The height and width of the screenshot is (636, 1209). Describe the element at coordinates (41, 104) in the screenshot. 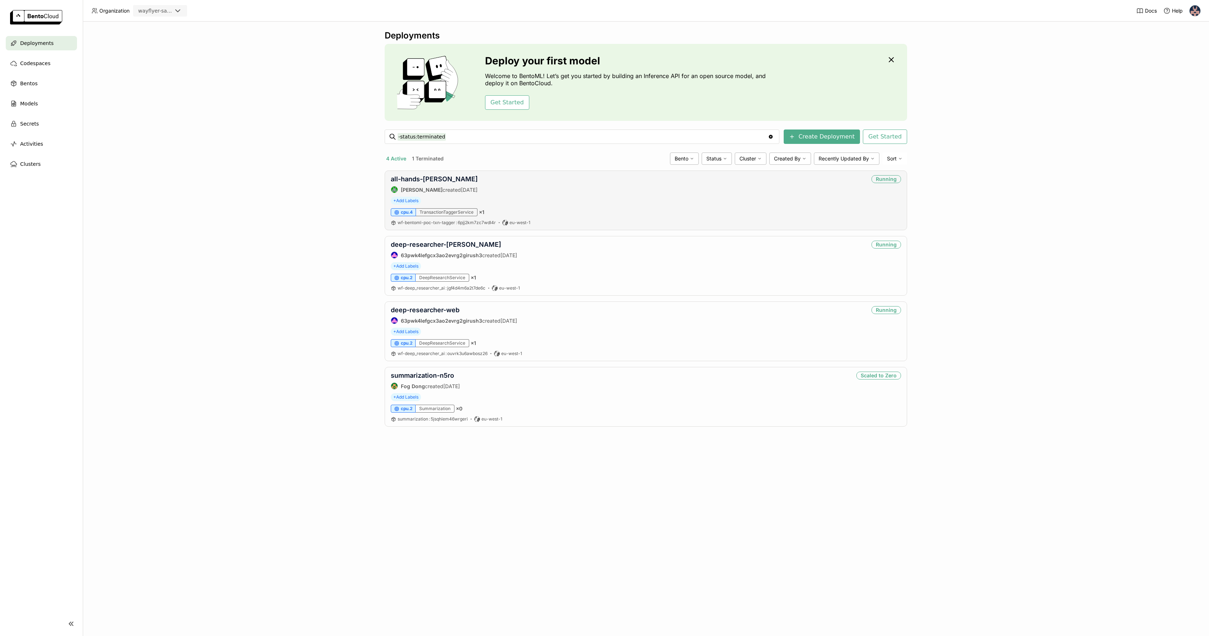

I see `a: Models` at that location.